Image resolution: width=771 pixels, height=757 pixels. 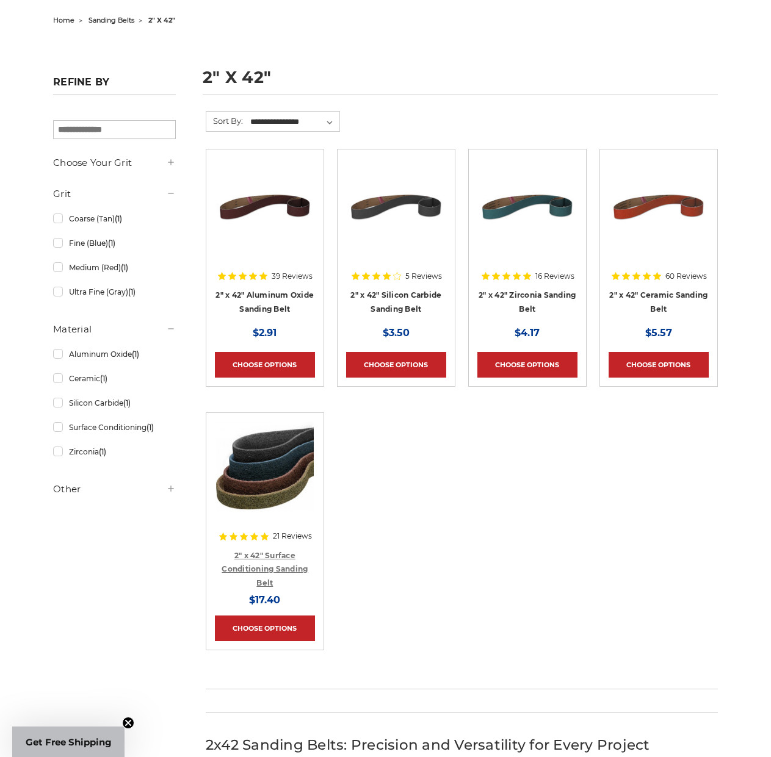 I want to click on a: Surface Conditioning, so click(x=114, y=427).